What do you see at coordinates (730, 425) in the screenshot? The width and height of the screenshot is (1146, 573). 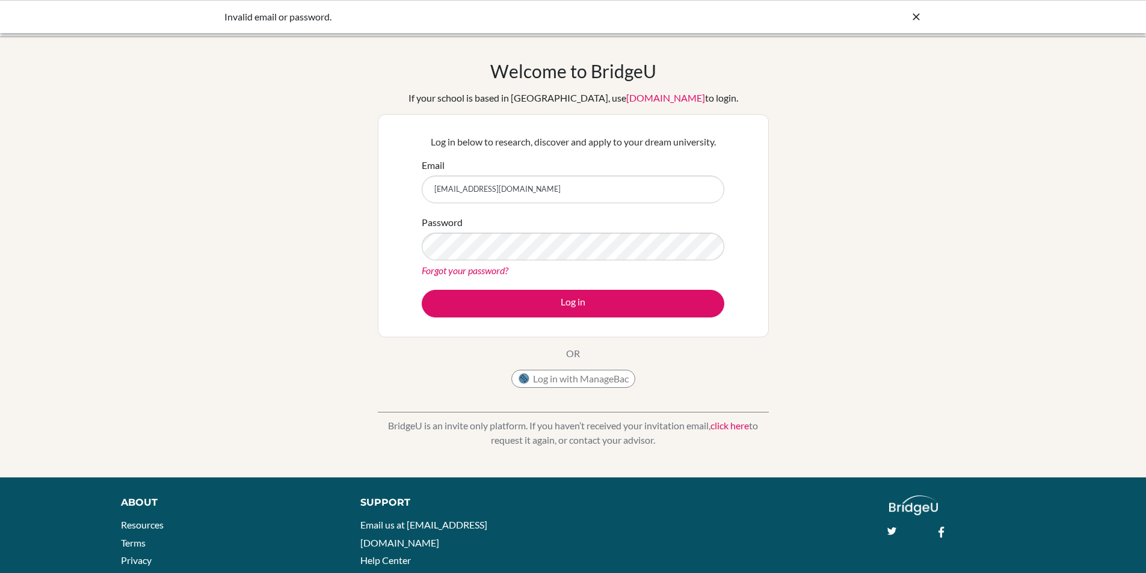 I see `a: click here` at bounding box center [730, 425].